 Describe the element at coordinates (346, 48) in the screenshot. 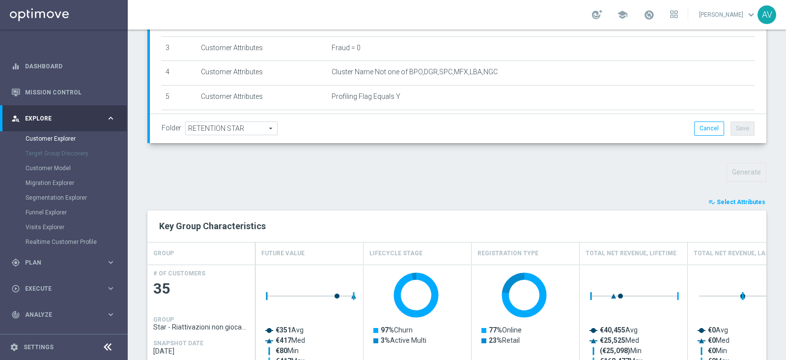

I see `span: Fraud = 0` at that location.